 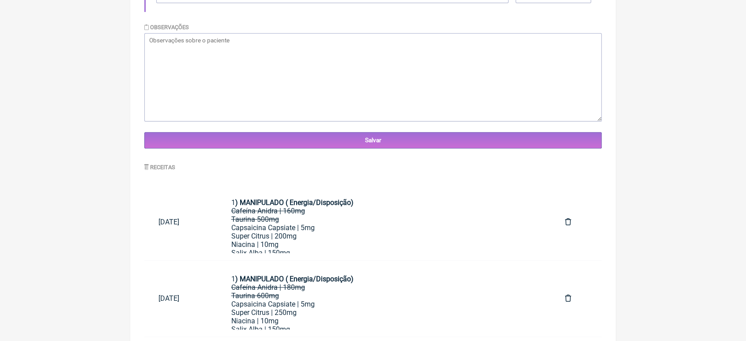 What do you see at coordinates (384, 312) in the screenshot?
I see `div: Super Citrus | 250mg` at bounding box center [384, 312].